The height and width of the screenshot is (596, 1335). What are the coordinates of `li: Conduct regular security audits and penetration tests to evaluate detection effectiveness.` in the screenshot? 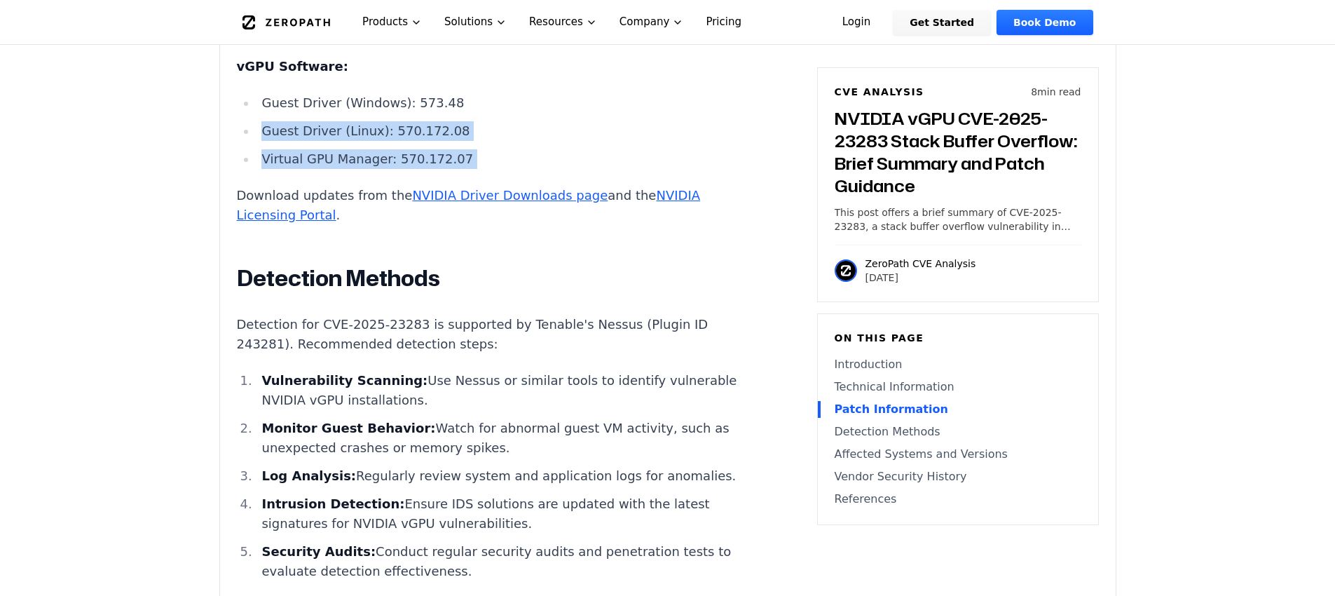 It's located at (507, 561).